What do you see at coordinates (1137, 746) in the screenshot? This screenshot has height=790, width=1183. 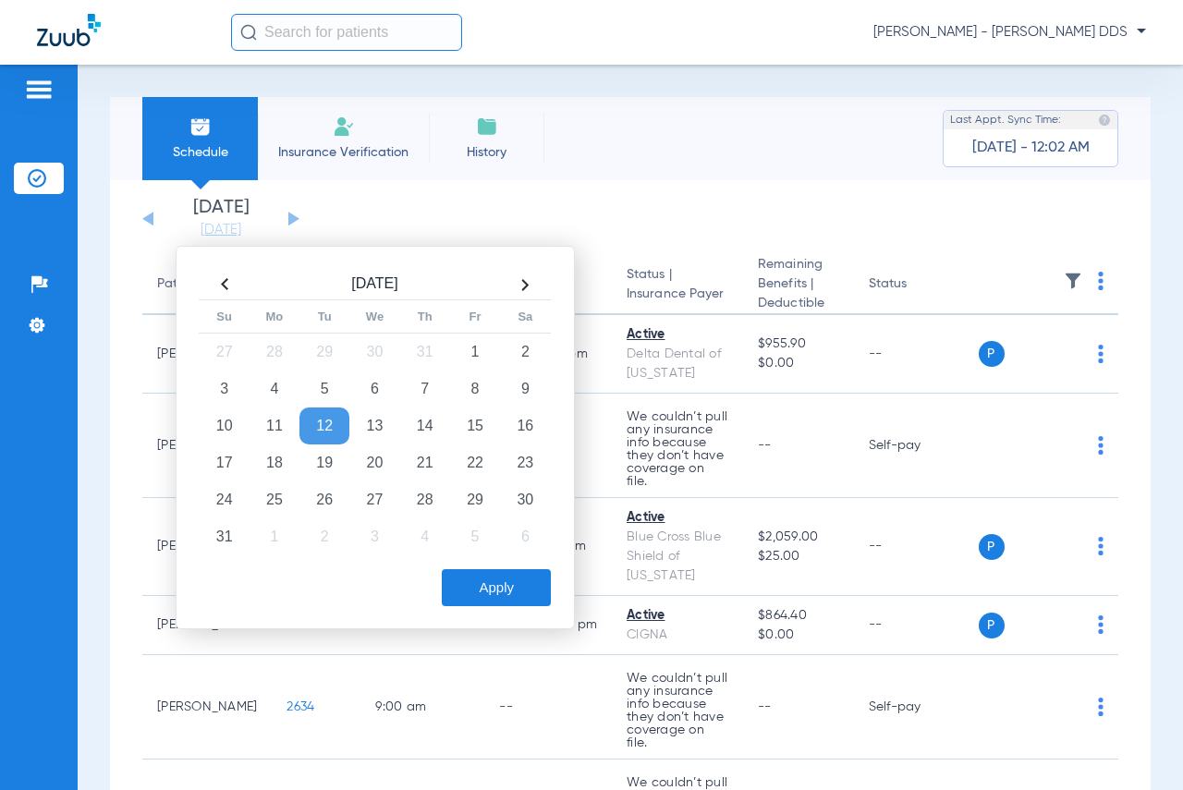 I see `div: Chat Widget` at bounding box center [1137, 746].